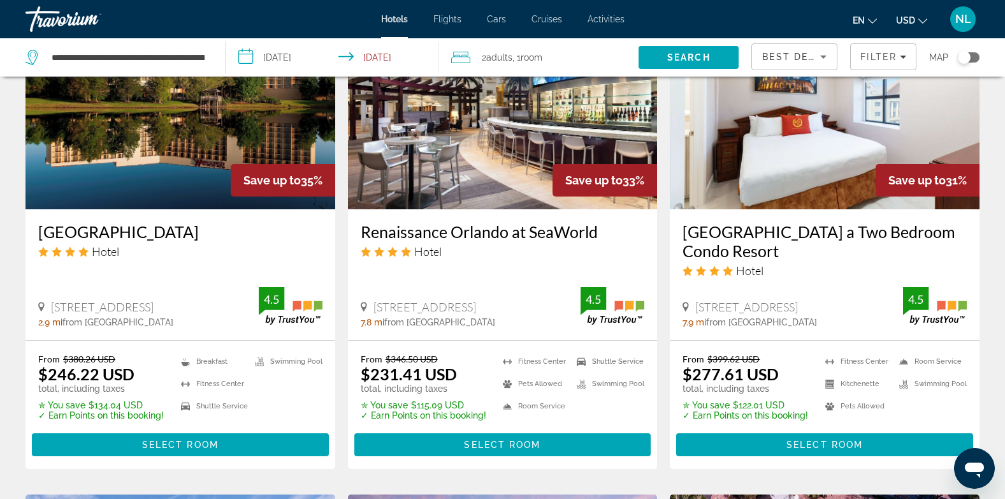 Image resolution: width=1005 pixels, height=499 pixels. What do you see at coordinates (694, 322) in the screenshot?
I see `span: 7.9 mi` at bounding box center [694, 322].